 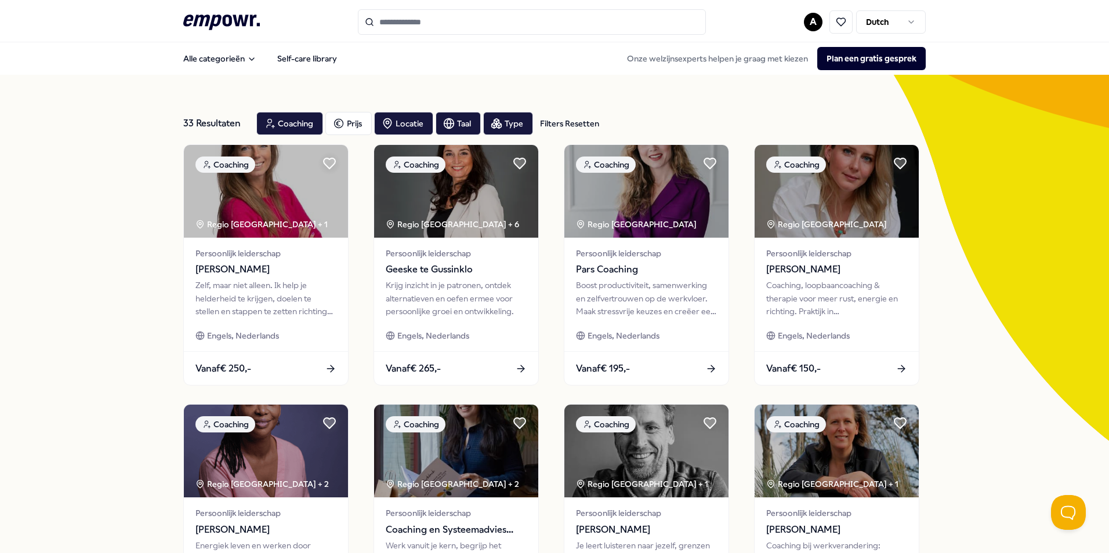 I want to click on button: Type, so click(x=508, y=124).